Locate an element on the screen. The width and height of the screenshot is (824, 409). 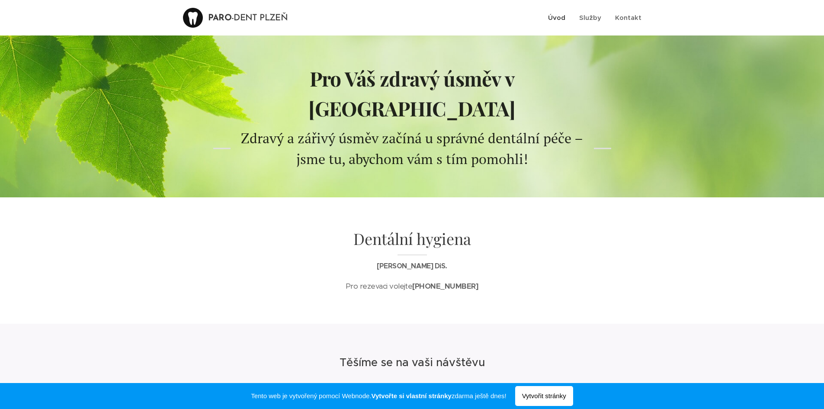
span: Tento web je vytvořený pomocí Webnode. zdarma ještě dnes! is located at coordinates (379, 396).